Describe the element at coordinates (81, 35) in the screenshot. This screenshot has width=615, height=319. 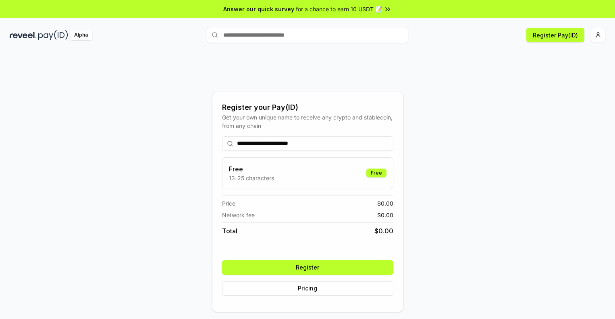
I see `div: Alpha` at that location.